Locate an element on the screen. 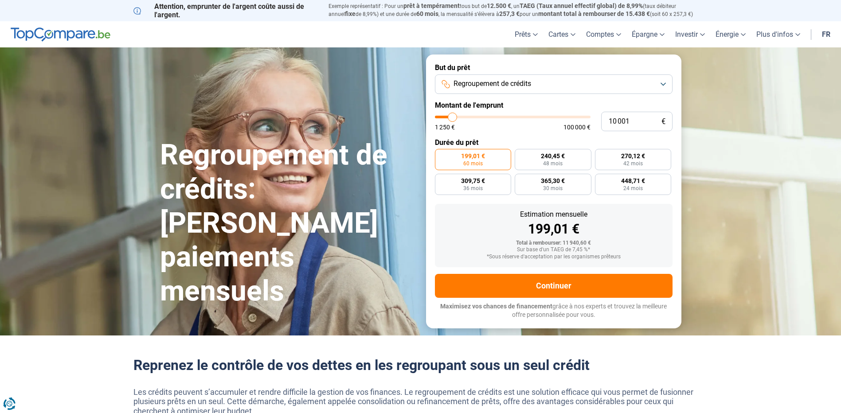 This screenshot has width=841, height=413. span: 12.500 € is located at coordinates (499, 6).